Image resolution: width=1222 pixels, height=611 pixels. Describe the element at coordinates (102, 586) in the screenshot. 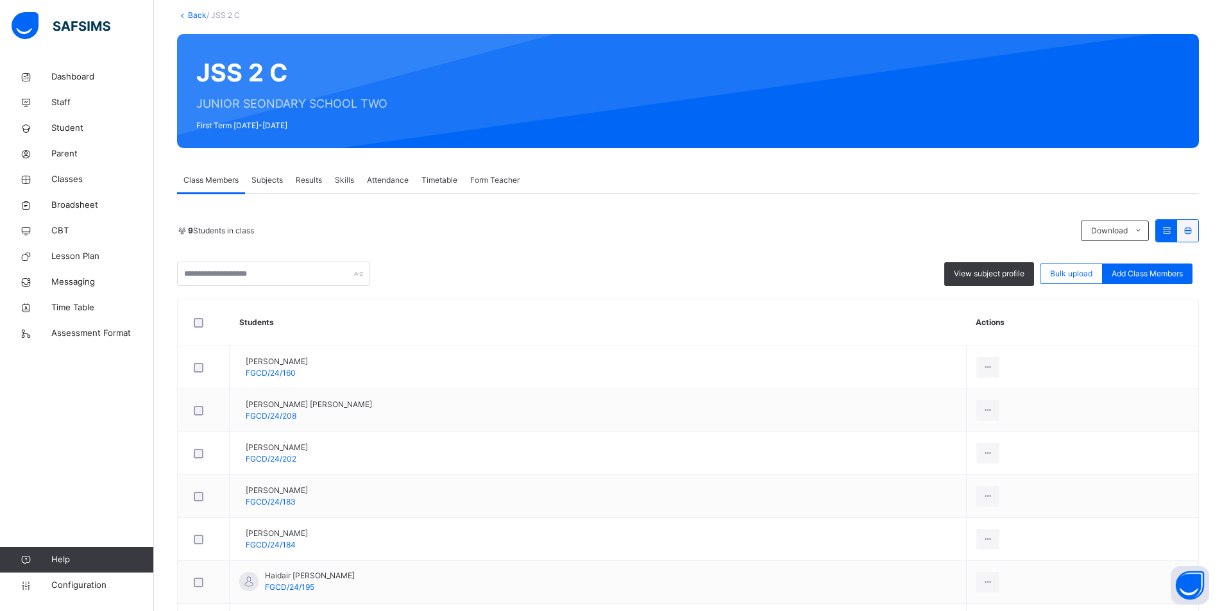

I see `span: Configuration` at that location.